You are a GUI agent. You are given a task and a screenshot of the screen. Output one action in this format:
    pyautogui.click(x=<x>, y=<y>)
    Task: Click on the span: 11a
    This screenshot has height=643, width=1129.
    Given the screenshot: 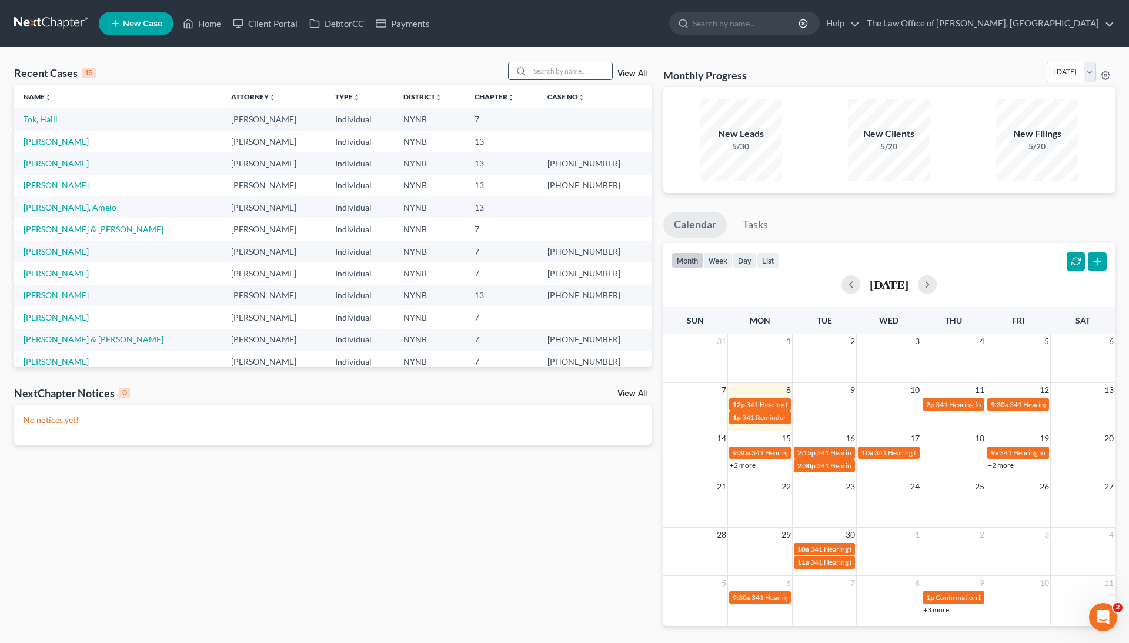 What is the action you would take?
    pyautogui.click(x=803, y=562)
    